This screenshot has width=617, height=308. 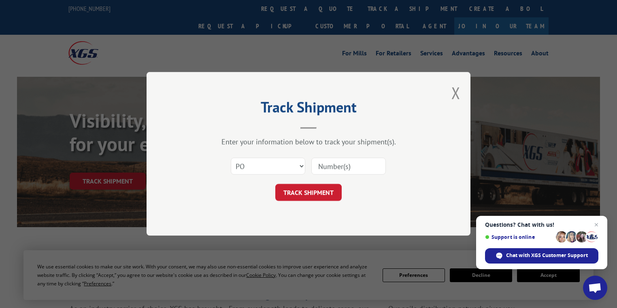 I want to click on div: Chat with XGS Customer Support, so click(x=542, y=256).